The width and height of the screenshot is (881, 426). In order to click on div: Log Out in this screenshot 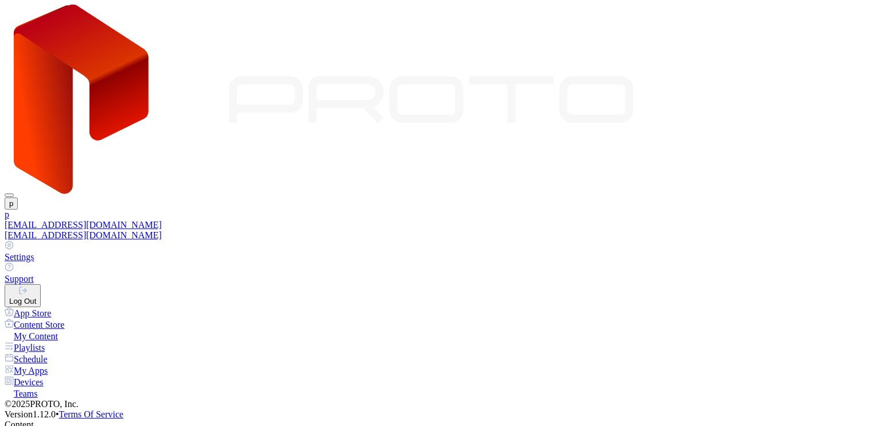, I will do `click(22, 301)`.